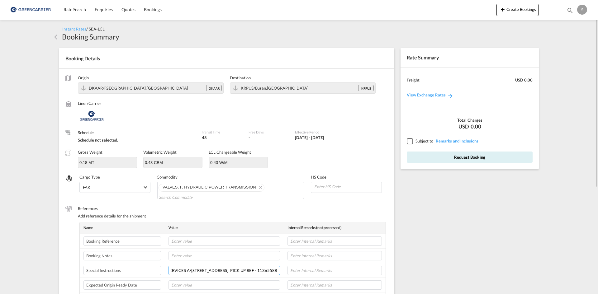  What do you see at coordinates (233, 216) in the screenshot?
I see `div: Add reference details for the shipment` at bounding box center [233, 216].